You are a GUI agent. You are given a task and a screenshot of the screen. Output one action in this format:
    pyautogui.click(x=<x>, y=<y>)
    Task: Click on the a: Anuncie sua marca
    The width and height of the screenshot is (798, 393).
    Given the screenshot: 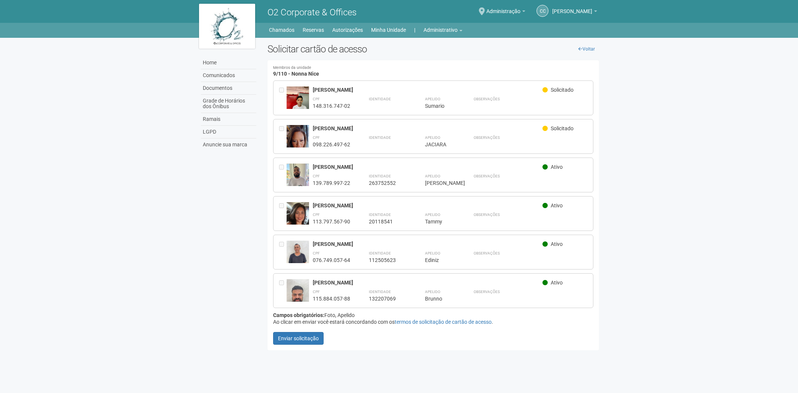 What is the action you would take?
    pyautogui.click(x=229, y=144)
    